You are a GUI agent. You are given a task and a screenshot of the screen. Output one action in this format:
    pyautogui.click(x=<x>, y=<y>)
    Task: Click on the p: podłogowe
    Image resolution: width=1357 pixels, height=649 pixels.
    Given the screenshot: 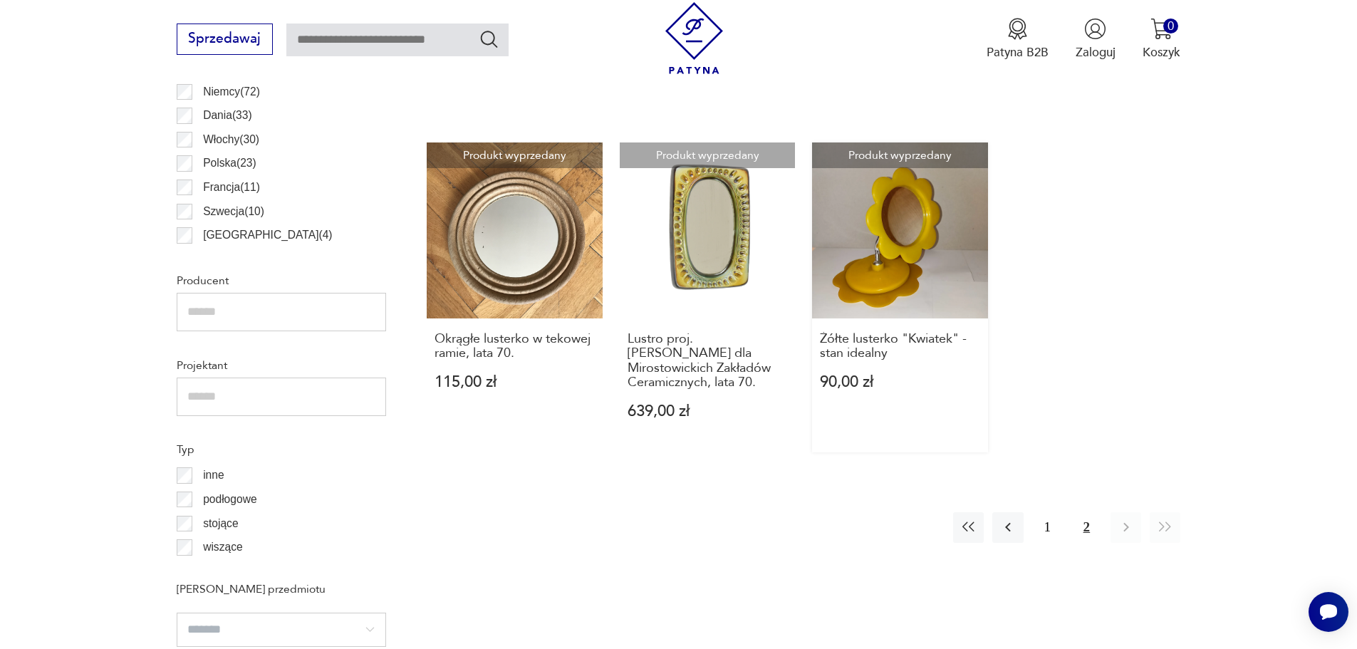 What is the action you would take?
    pyautogui.click(x=229, y=499)
    